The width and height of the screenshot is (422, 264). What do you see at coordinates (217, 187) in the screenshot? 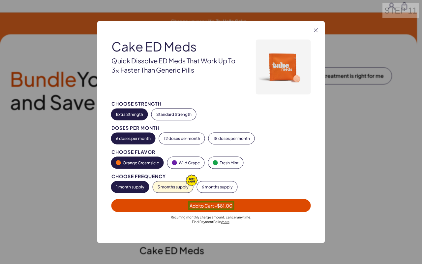
I see `button: 6 months supply` at bounding box center [217, 187].